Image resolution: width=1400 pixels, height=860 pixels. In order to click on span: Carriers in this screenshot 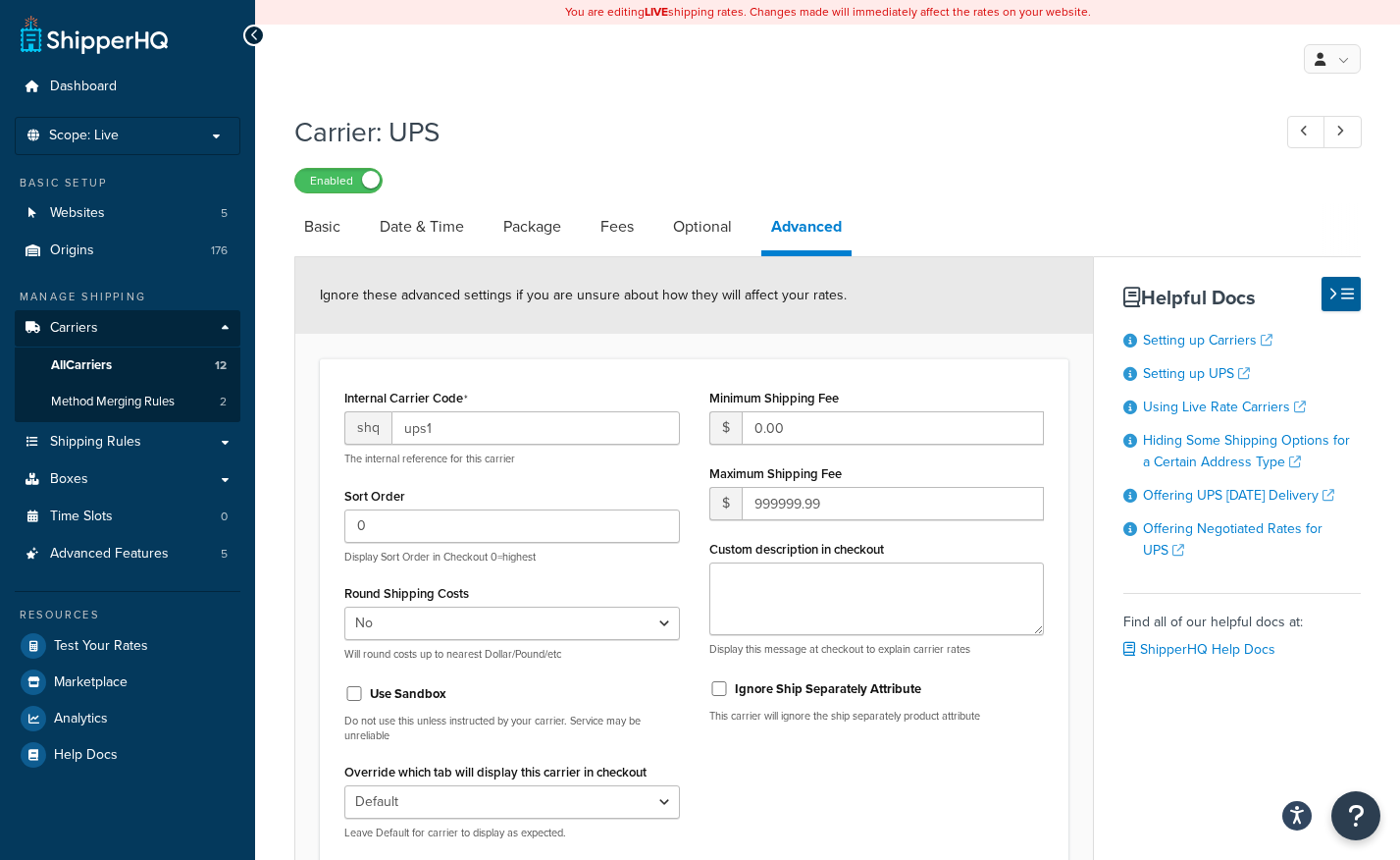, I will do `click(73, 328)`.